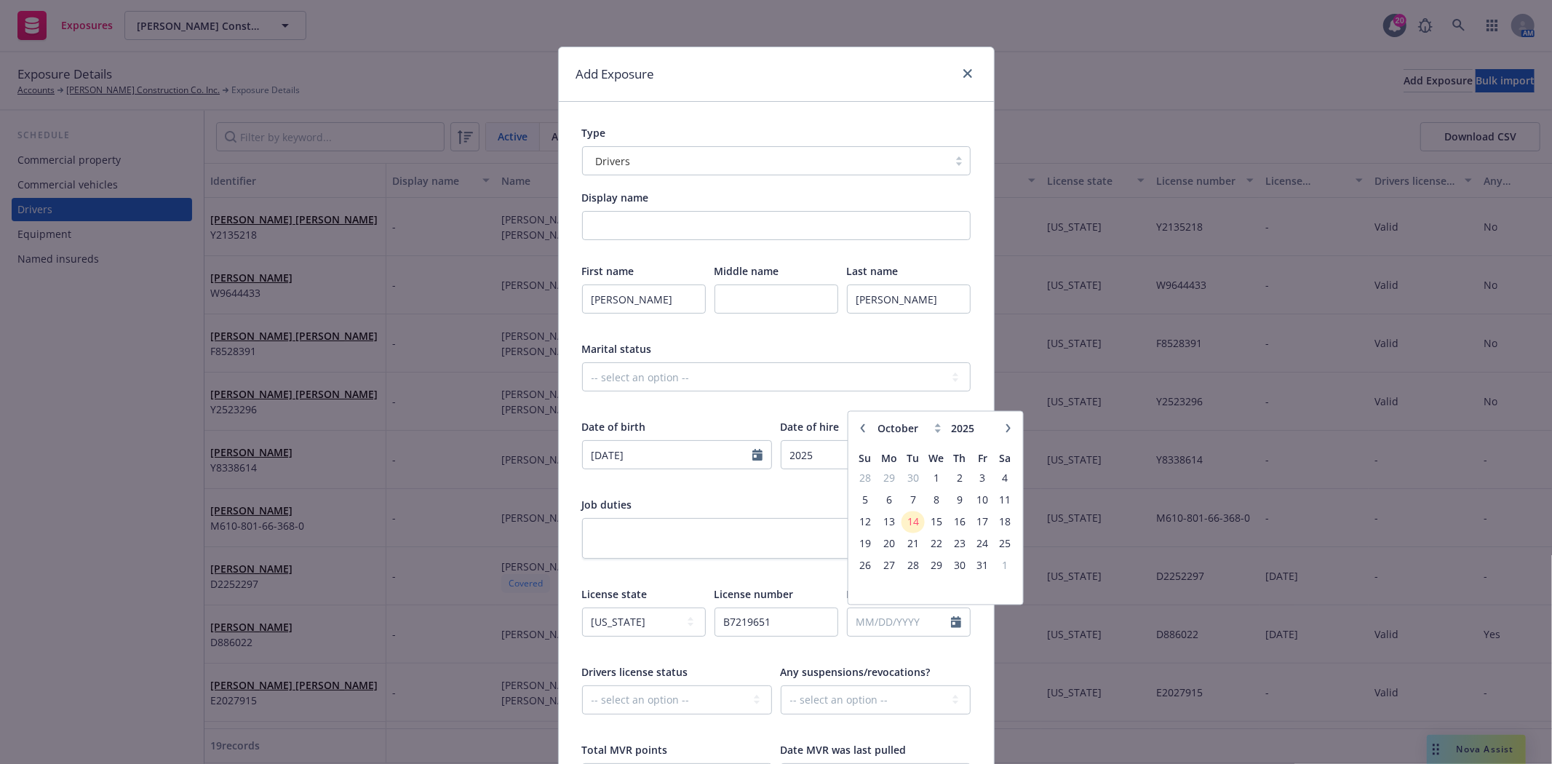 The image size is (1552, 764). Describe the element at coordinates (982, 478) in the screenshot. I see `span: 3` at that location.